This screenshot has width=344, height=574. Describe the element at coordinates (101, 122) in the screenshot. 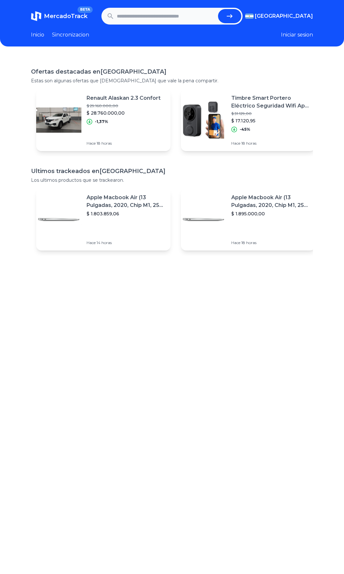

I see `p: -1,37%` at that location.